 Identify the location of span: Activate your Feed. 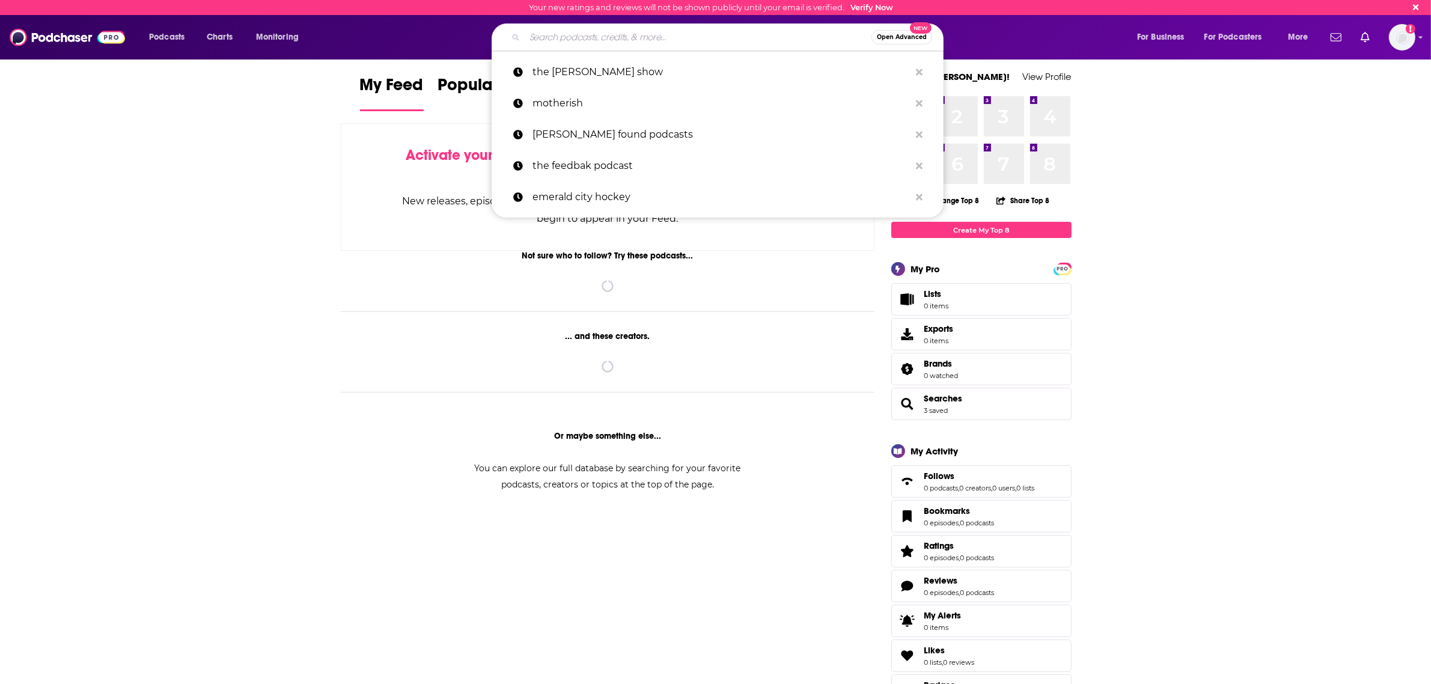
(467, 155).